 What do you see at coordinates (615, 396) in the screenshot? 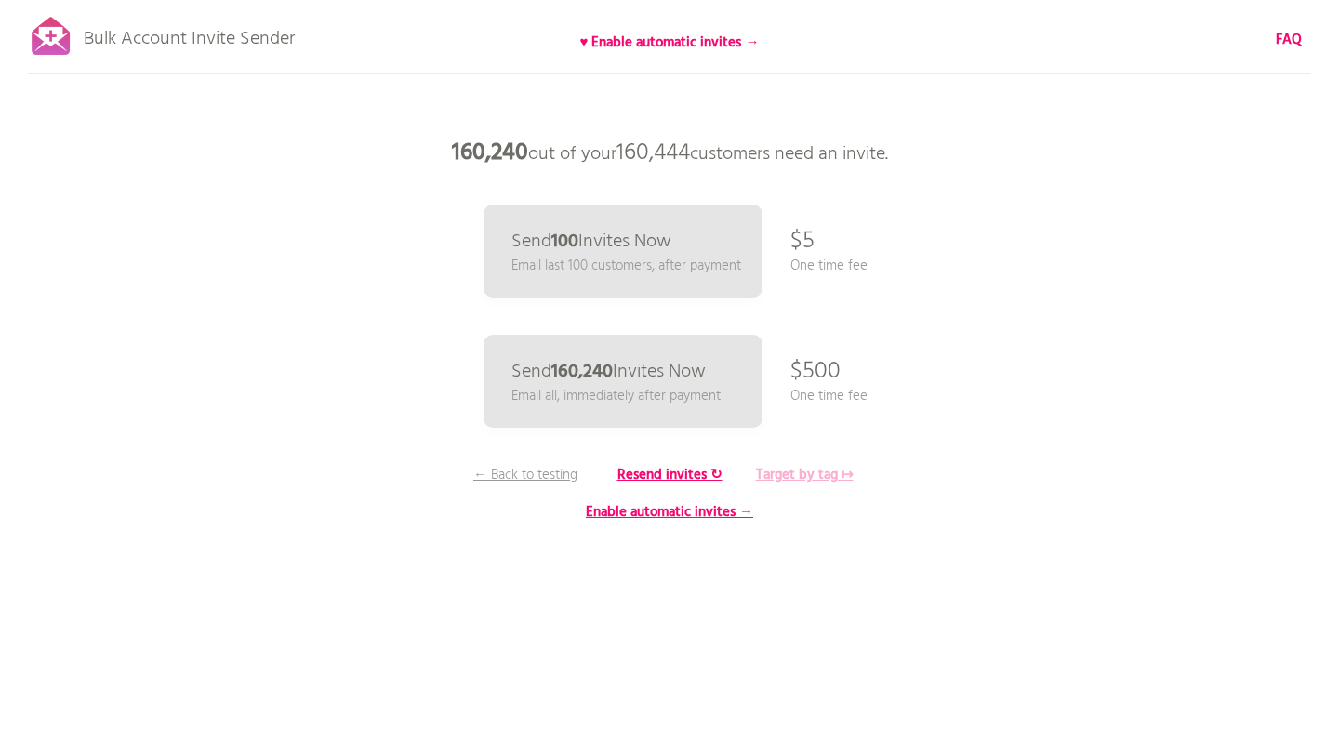
I see `p: Email all, immediately after payment` at bounding box center [615, 396].